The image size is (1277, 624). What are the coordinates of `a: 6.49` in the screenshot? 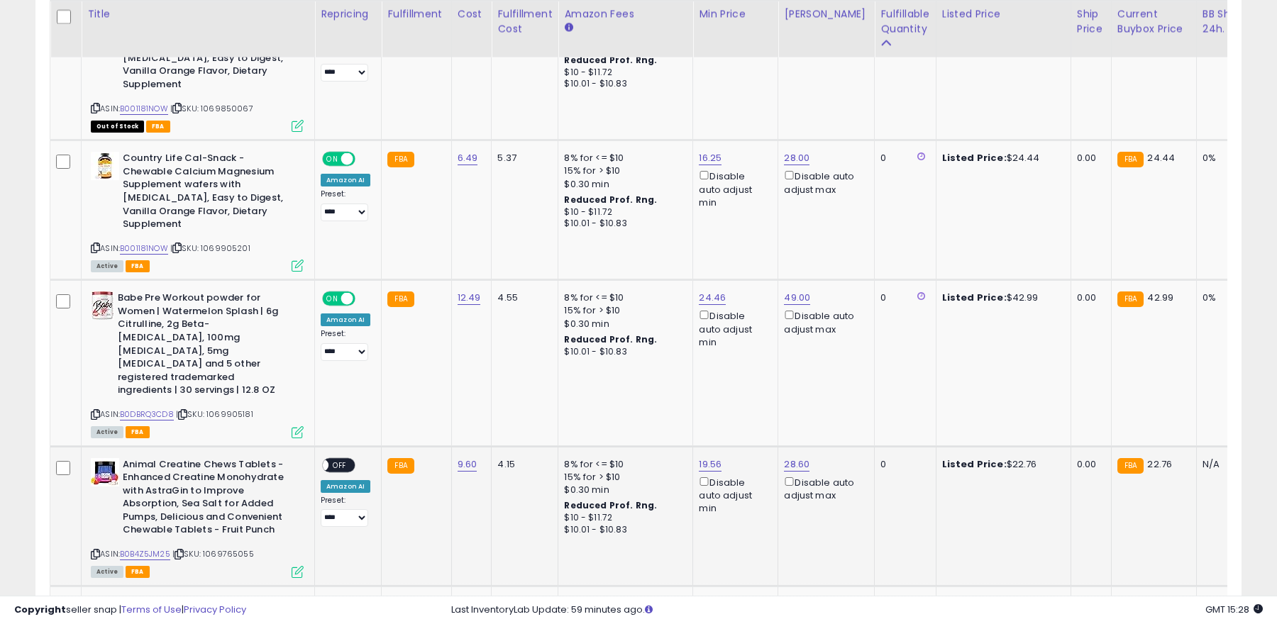 It's located at (467, 158).